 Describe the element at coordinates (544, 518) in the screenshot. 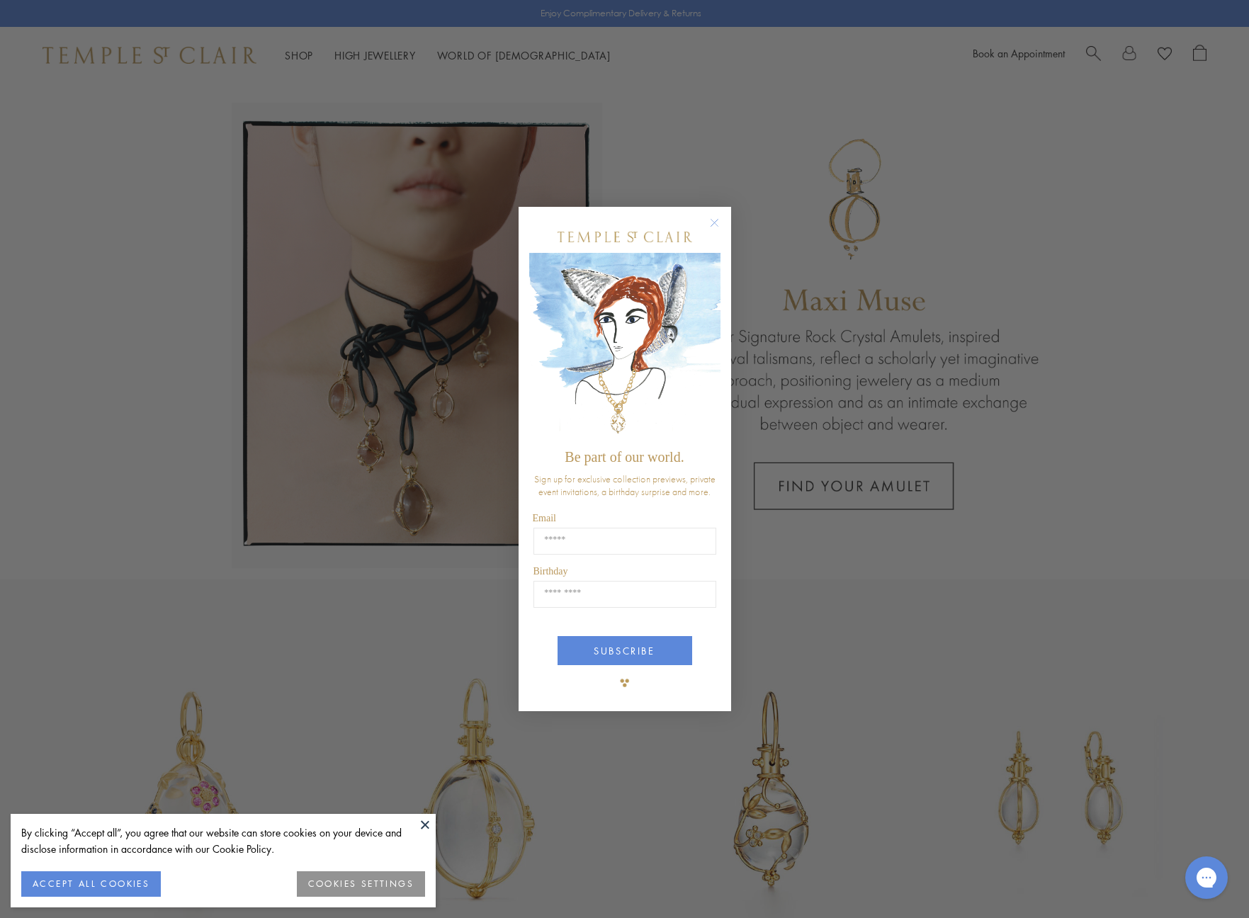

I see `span: Email` at that location.